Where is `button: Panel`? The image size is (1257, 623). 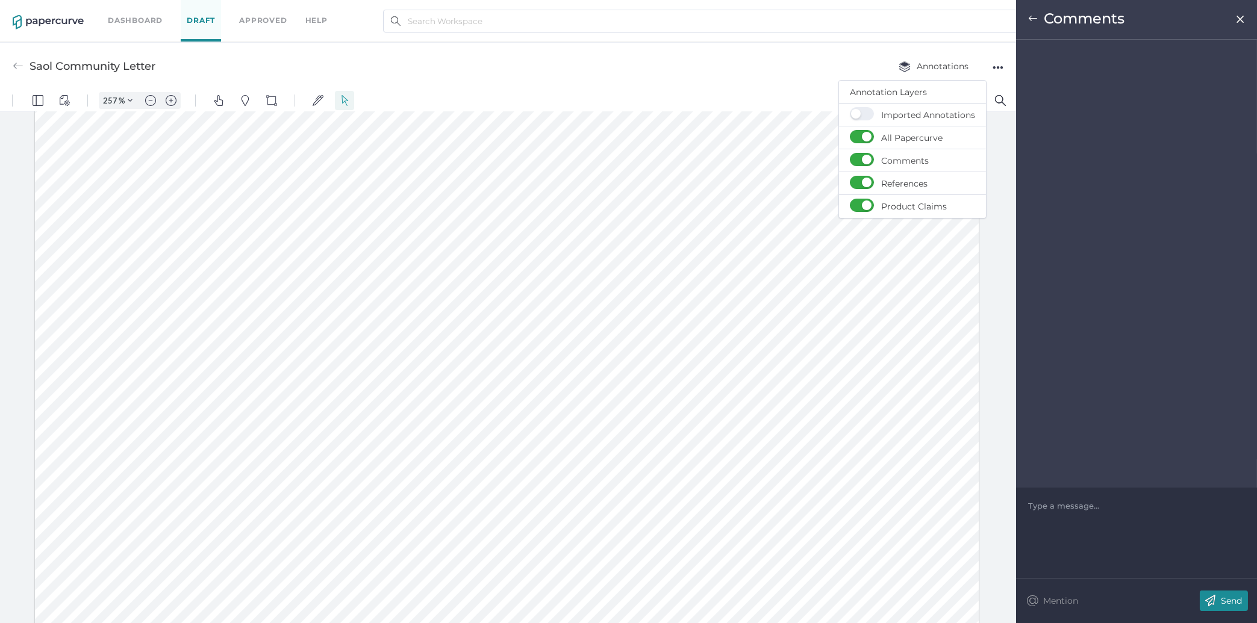
button: Panel is located at coordinates (38, 11).